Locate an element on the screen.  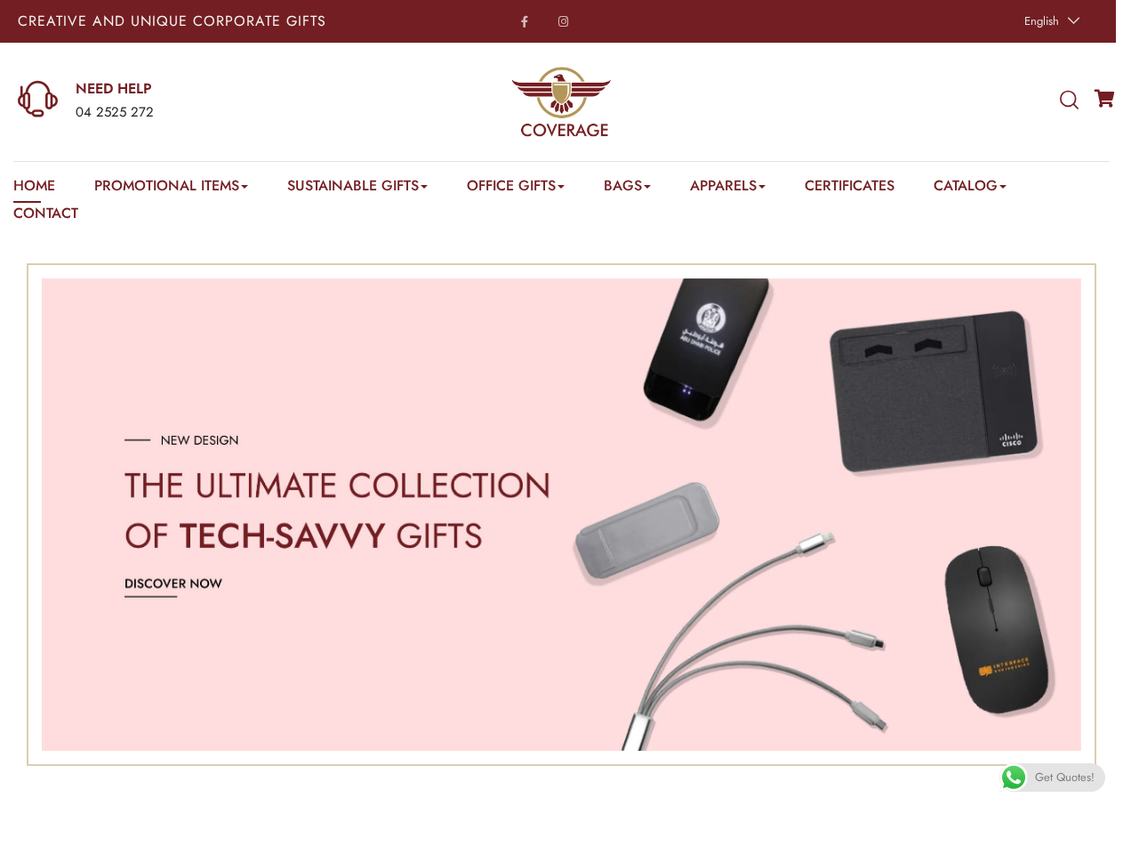
img: 3 is located at coordinates (561, 515).